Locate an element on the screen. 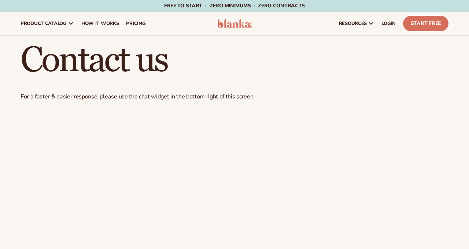 The width and height of the screenshot is (469, 249). a: logo is located at coordinates (235, 23).